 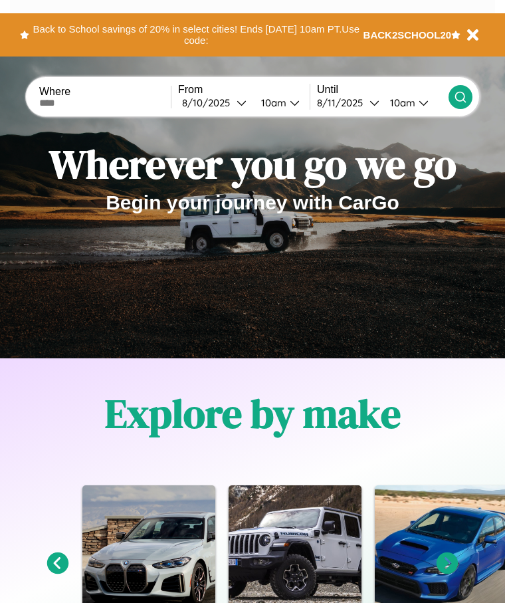 What do you see at coordinates (343, 102) in the screenshot?
I see `div: 8 / 11 / 2025` at bounding box center [343, 102].